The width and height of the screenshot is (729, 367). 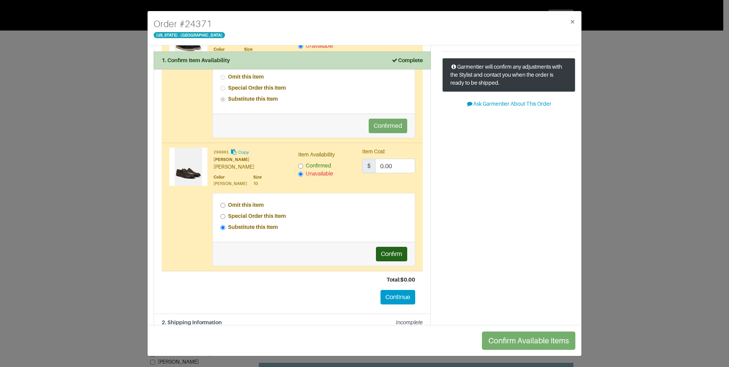 I want to click on input: Confirmed, so click(x=300, y=166).